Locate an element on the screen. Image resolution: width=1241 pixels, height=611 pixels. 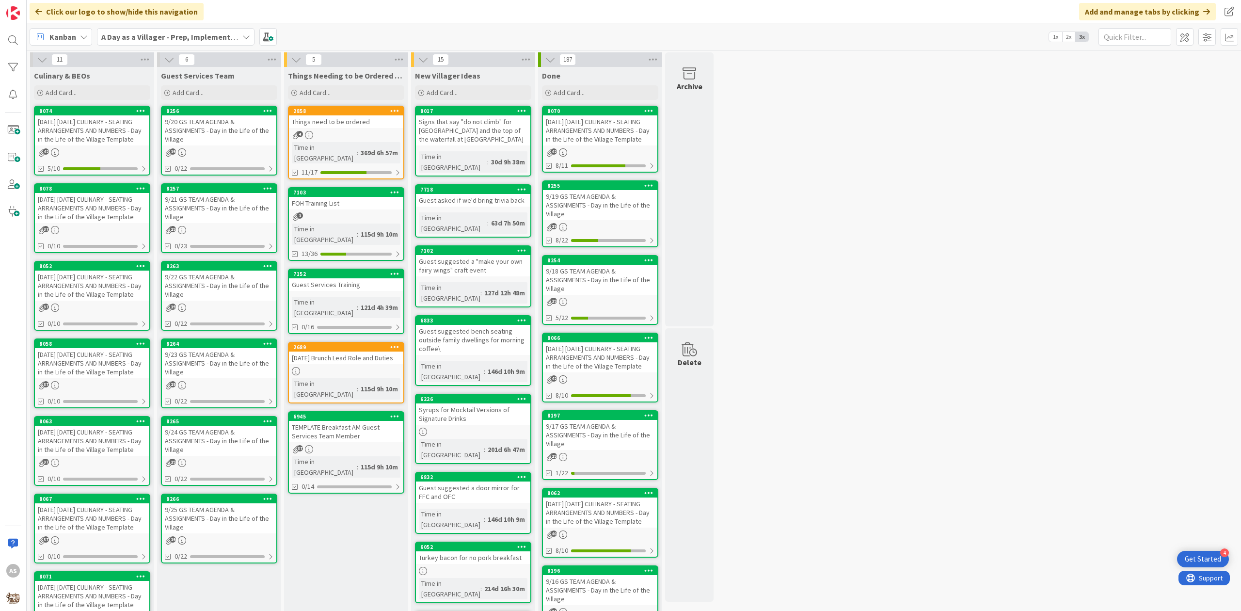
div: 6226Syrups for Mocktail Versions of Signature Drinks is located at coordinates (473, 410).